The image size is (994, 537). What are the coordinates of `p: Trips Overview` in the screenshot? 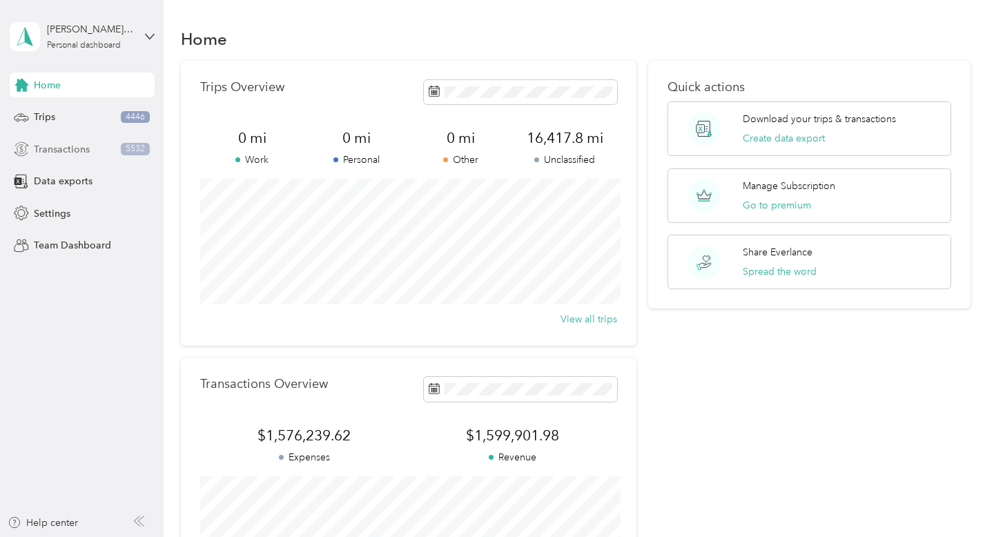 It's located at (242, 87).